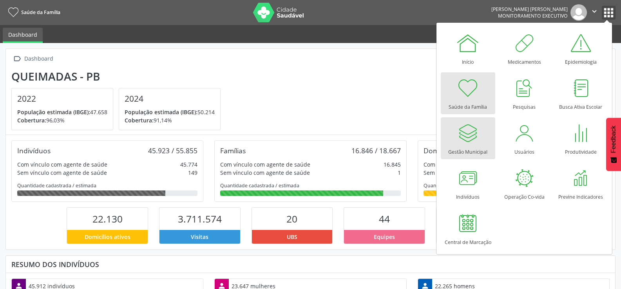 The height and width of the screenshot is (289, 621). Describe the element at coordinates (292, 237) in the screenshot. I see `span: UBS` at that location.